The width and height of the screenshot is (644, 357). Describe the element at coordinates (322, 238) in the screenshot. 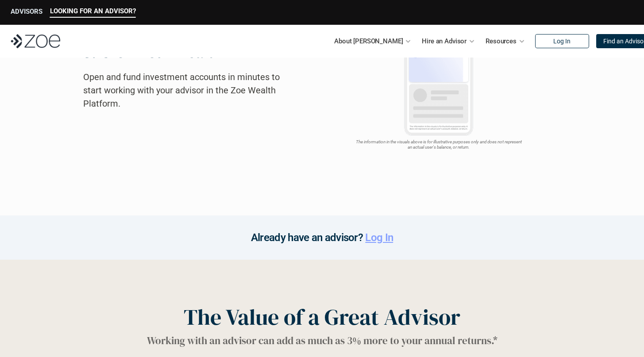

I see `h2: Already have an advisor?` at that location.